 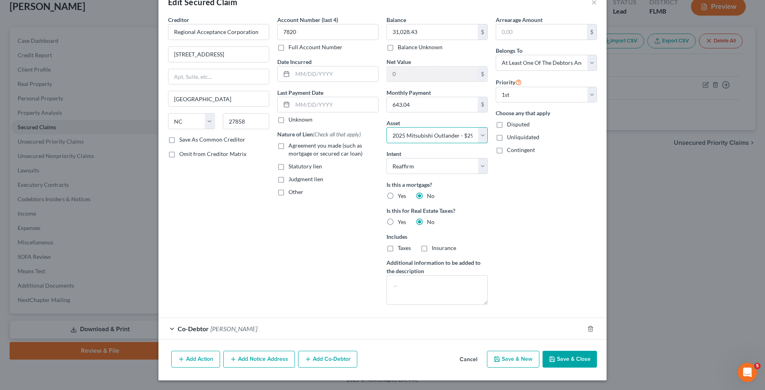 I want to click on label: Is this for Real Estate Taxes?, so click(x=437, y=210).